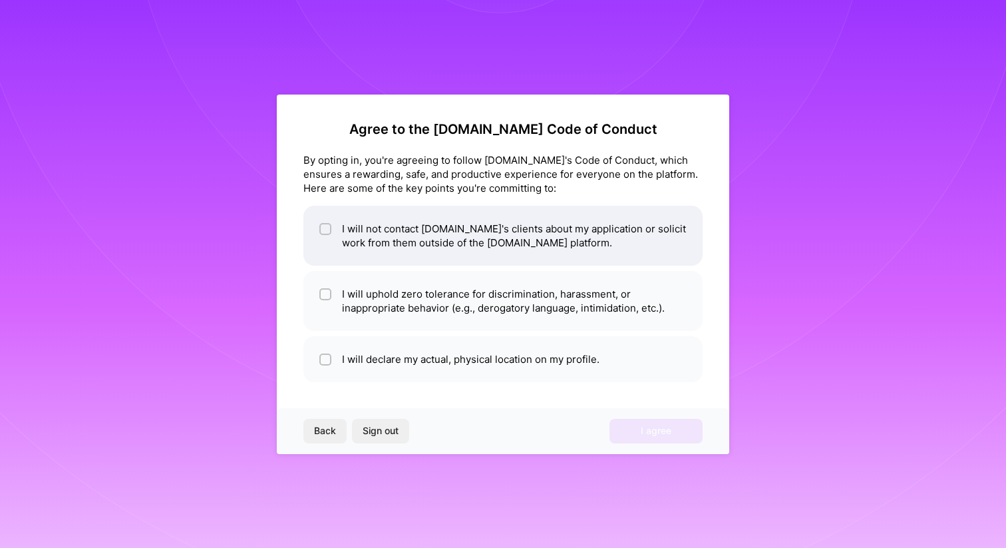 The width and height of the screenshot is (1006, 548). Describe the element at coordinates (381, 431) in the screenshot. I see `button: Sign out` at that location.